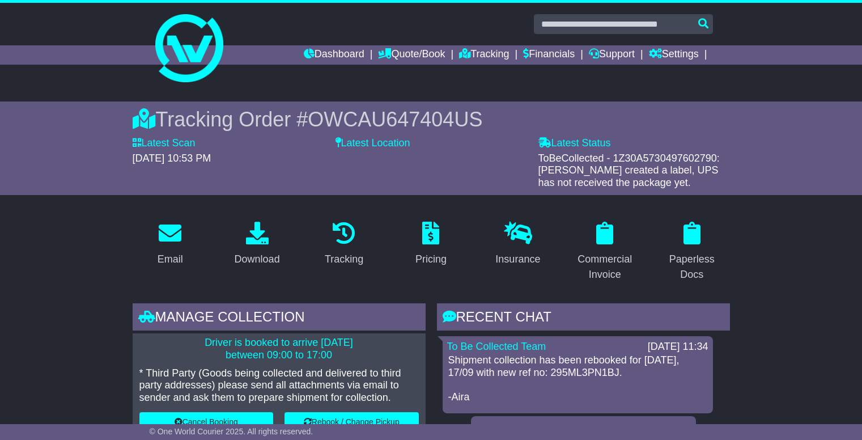 Image resolution: width=862 pixels, height=440 pixels. Describe the element at coordinates (344, 259) in the screenshot. I see `div: Tracking` at that location.